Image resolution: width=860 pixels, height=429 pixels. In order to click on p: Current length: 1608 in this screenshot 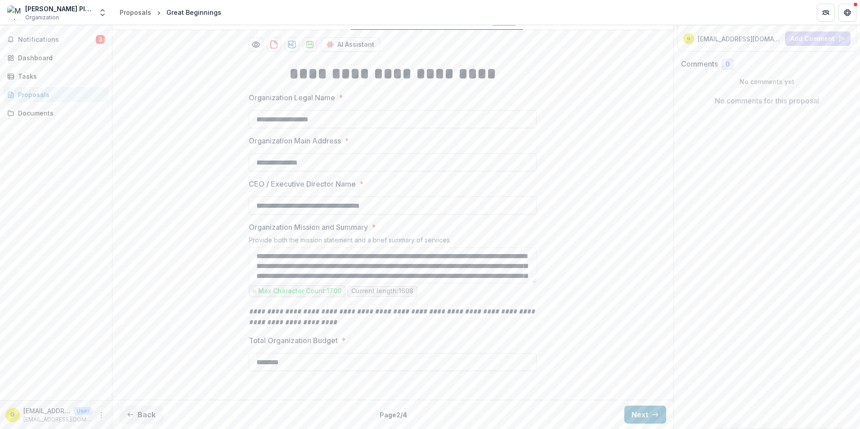, I will do `click(382, 291)`.